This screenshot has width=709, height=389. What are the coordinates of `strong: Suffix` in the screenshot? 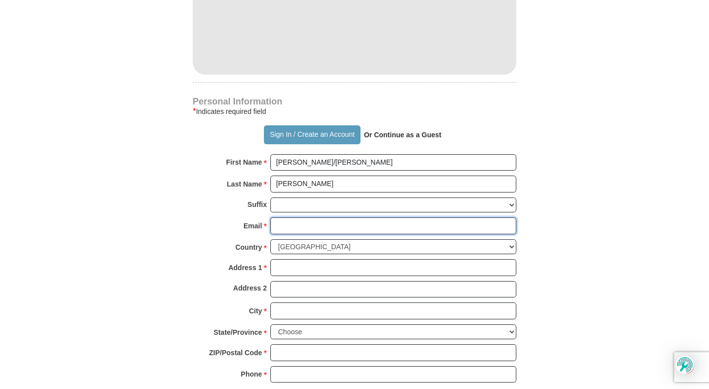 It's located at (257, 204).